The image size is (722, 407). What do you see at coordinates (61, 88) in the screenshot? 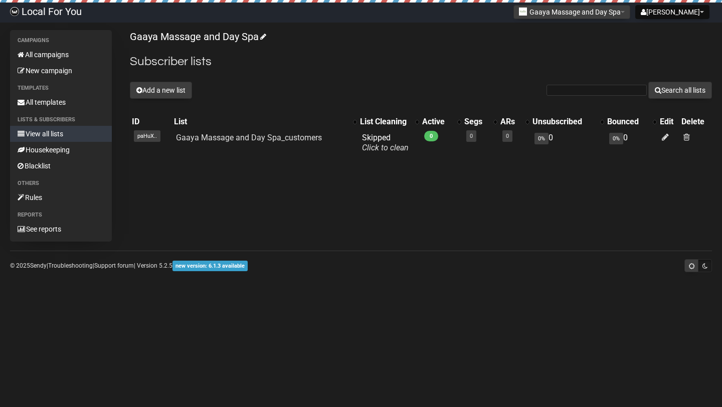
I see `li: Templates` at bounding box center [61, 88].